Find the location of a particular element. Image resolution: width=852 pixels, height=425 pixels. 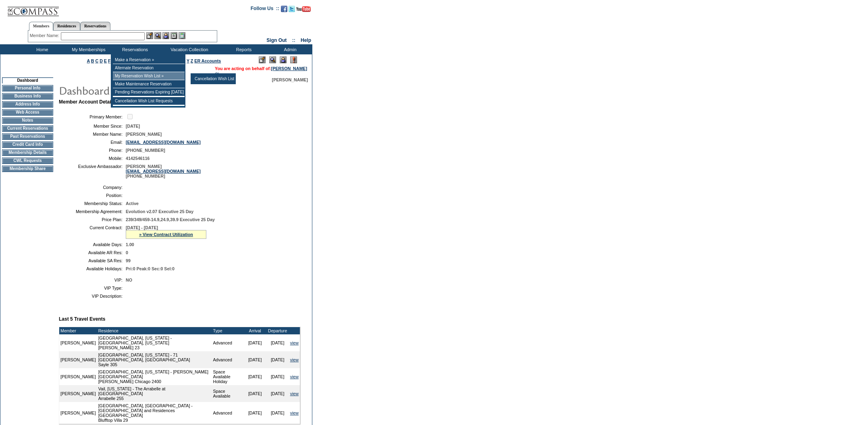

span: Evolution v2.07 Executive 25 Day is located at coordinates (160, 212).